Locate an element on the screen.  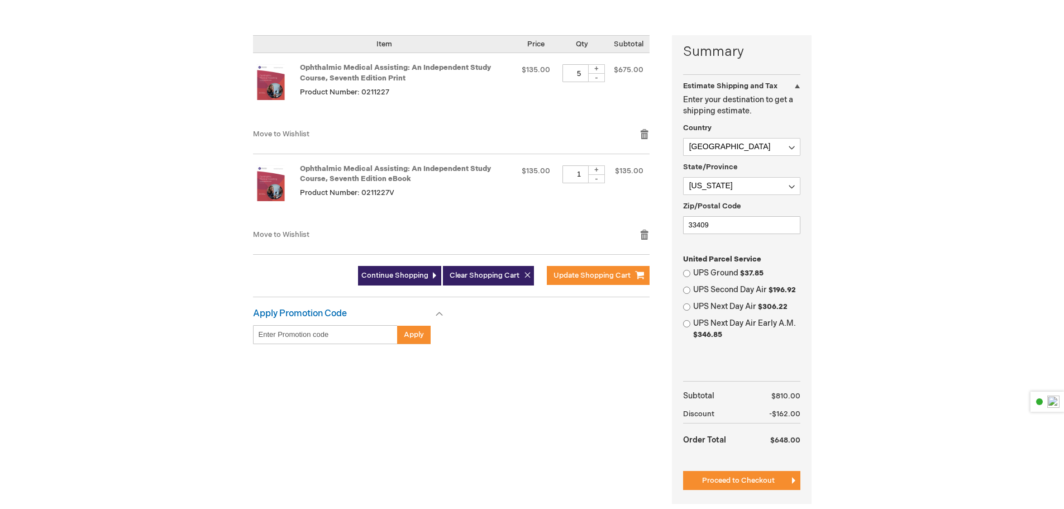
strong: Order Total is located at coordinates (704, 439).